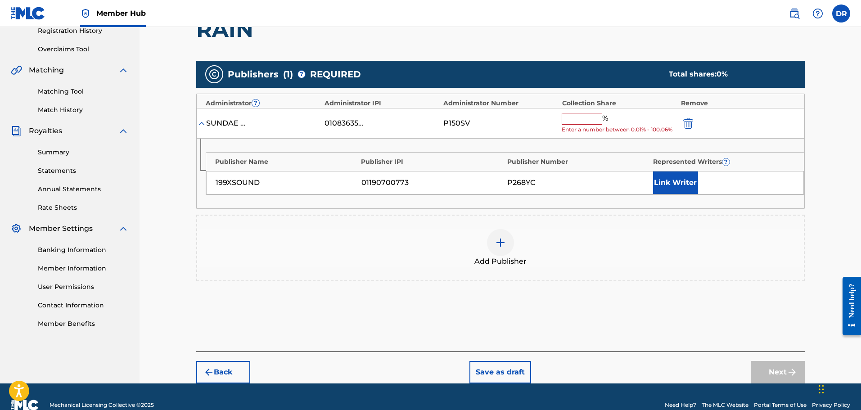 Image resolution: width=861 pixels, height=410 pixels. I want to click on div: Administrator IPI, so click(382, 103).